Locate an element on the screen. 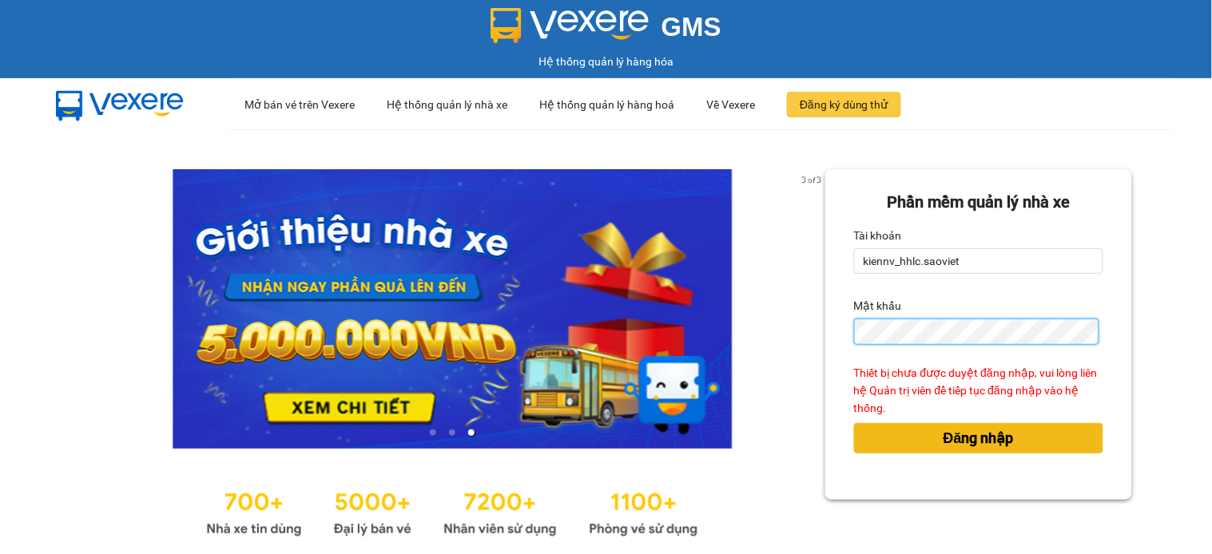 This screenshot has width=1212, height=554. div: Hệ thống quản lý nhà xe is located at coordinates (447, 105).